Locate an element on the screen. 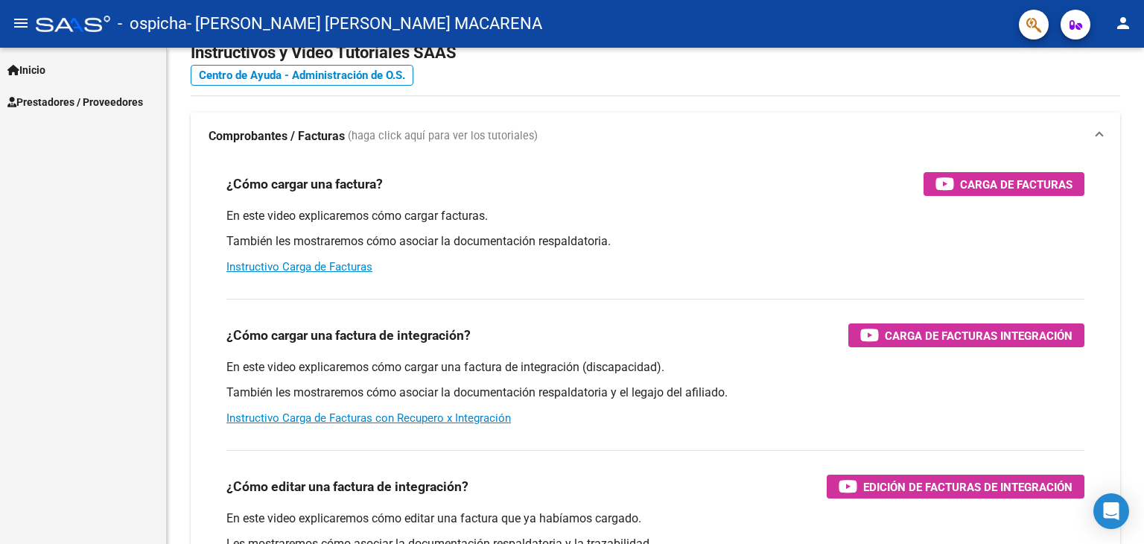  p: También les mostraremos cómo asociar la documentación respaldatoria y el legajo del afiliado. is located at coordinates (656, 393).